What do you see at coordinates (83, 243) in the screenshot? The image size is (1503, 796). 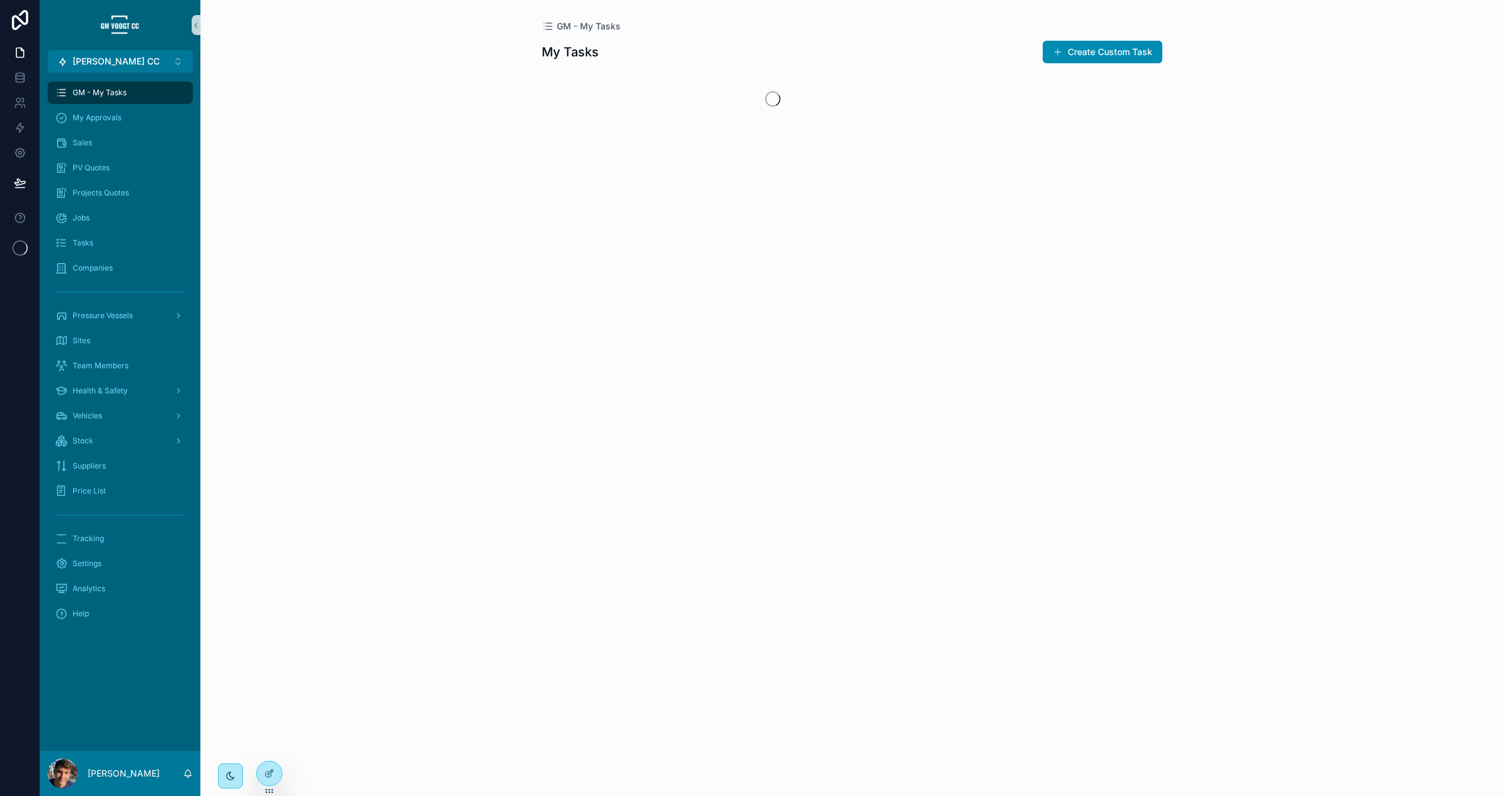 I see `span: Tasks` at bounding box center [83, 243].